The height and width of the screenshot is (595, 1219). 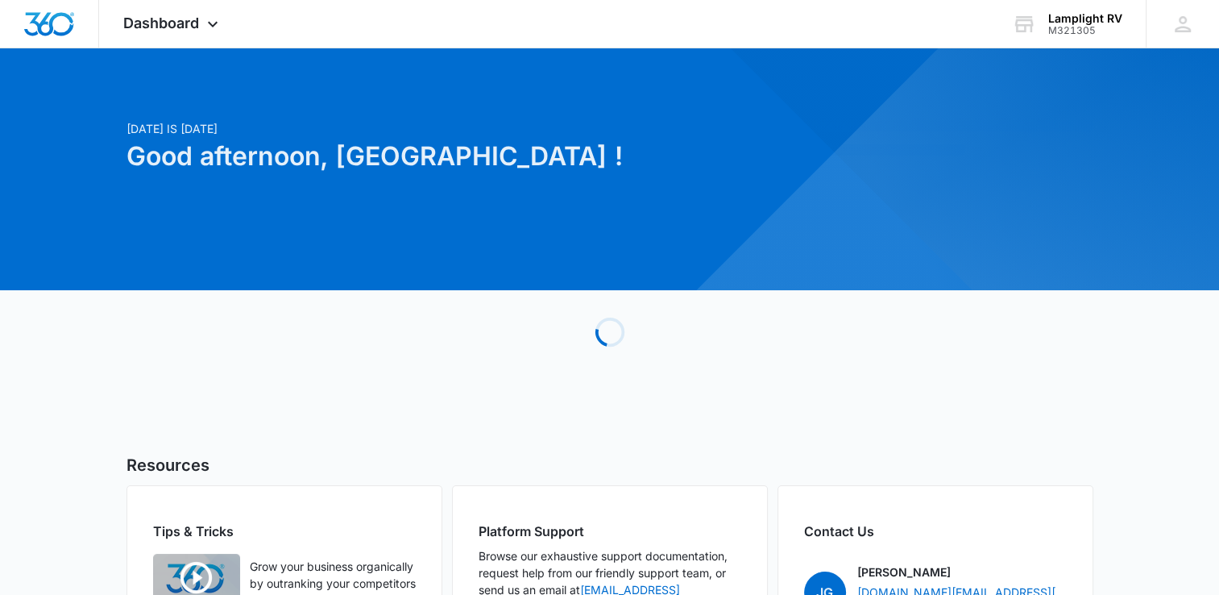 I want to click on h2: Platform Support, so click(x=610, y=531).